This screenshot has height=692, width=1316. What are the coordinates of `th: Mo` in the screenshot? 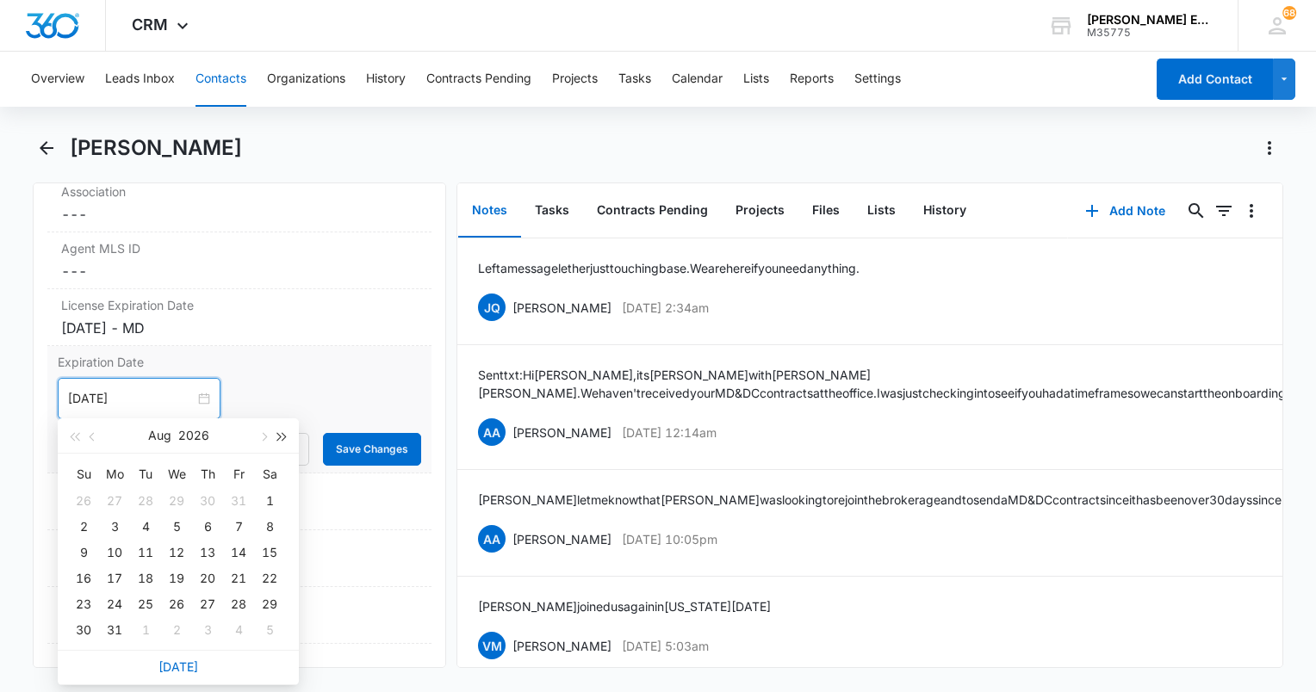 It's located at (115, 474).